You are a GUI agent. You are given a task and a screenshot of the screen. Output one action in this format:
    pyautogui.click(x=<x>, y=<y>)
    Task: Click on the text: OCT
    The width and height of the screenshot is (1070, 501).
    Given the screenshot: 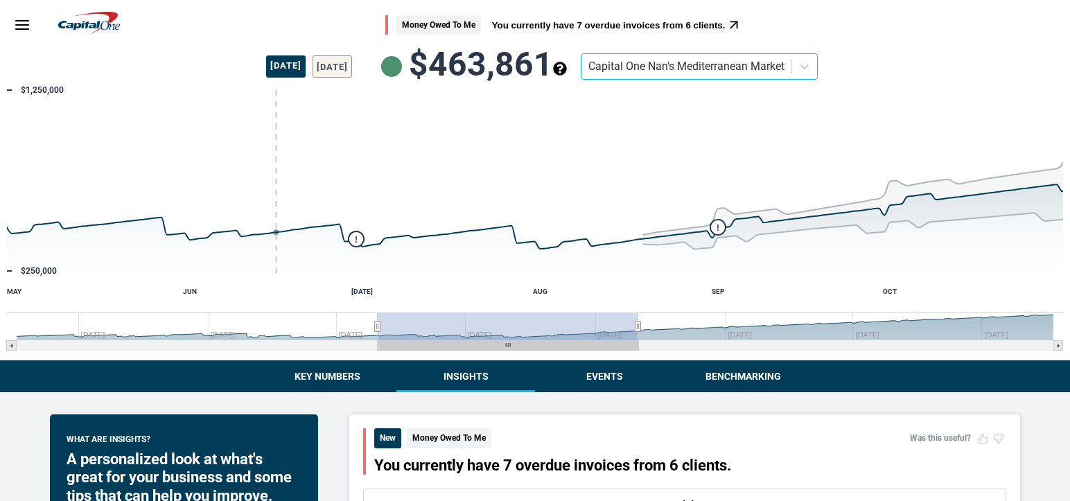 What is the action you would take?
    pyautogui.click(x=890, y=291)
    